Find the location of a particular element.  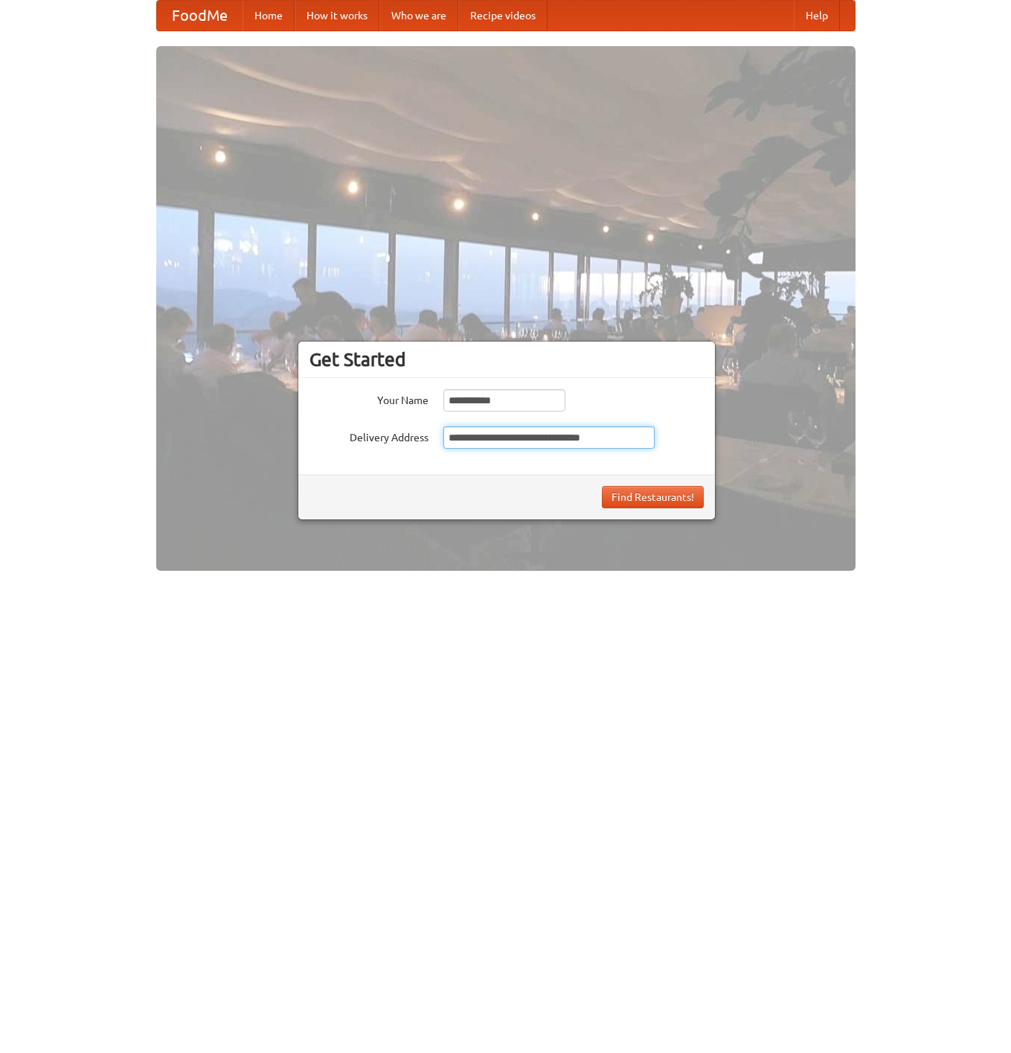

a: Recipe videos is located at coordinates (503, 16).